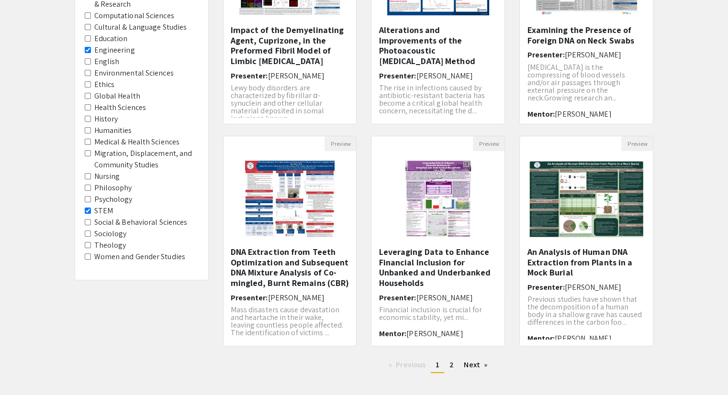 Image resolution: width=728 pixels, height=395 pixels. I want to click on h5: DNA Extraction from Teeth Optimization and Subsequent DNA Mixture Analysis of Co-mingled, Burnt R..., so click(290, 267).